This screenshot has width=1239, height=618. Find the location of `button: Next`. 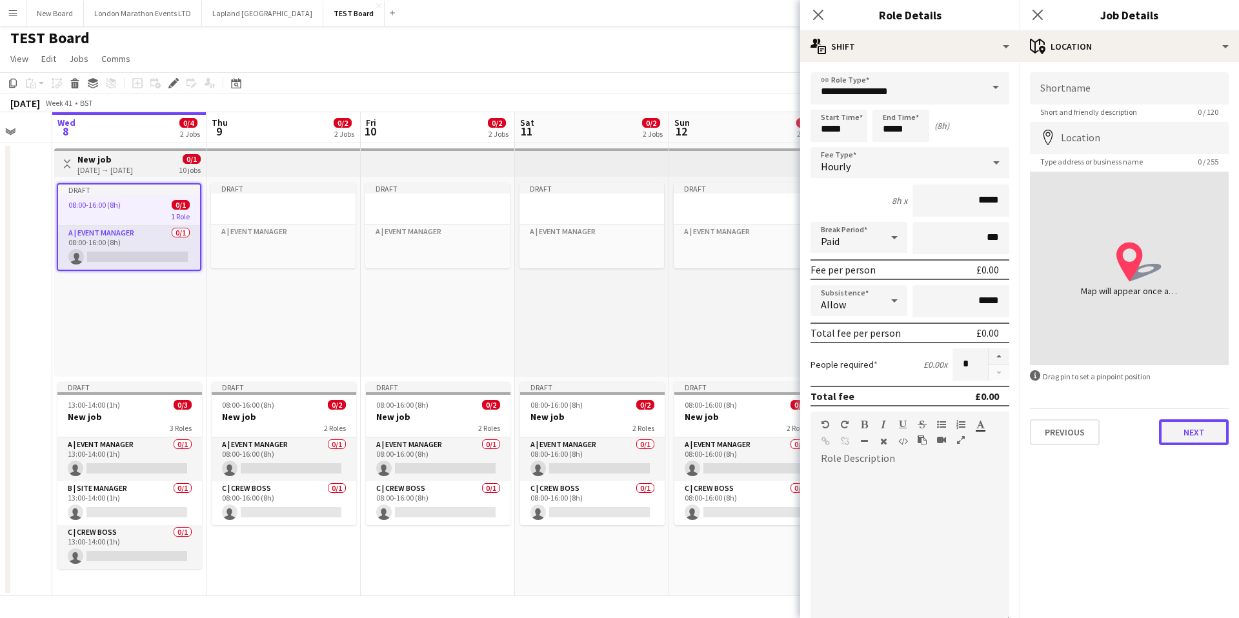

button: Next is located at coordinates (1194, 433).